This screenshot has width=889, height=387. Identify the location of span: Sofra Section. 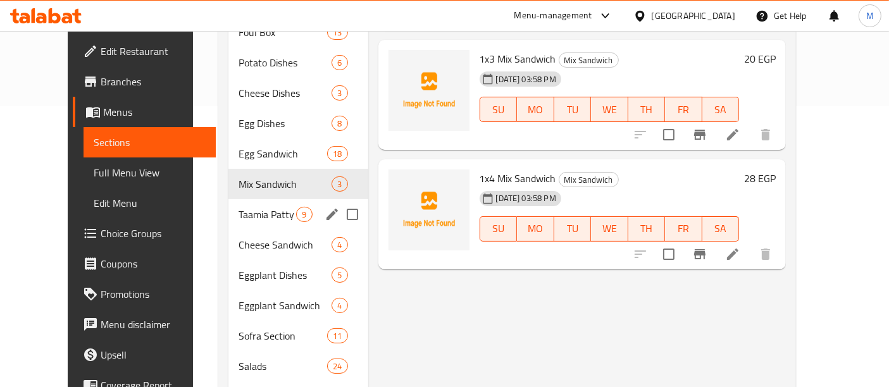
(283, 336).